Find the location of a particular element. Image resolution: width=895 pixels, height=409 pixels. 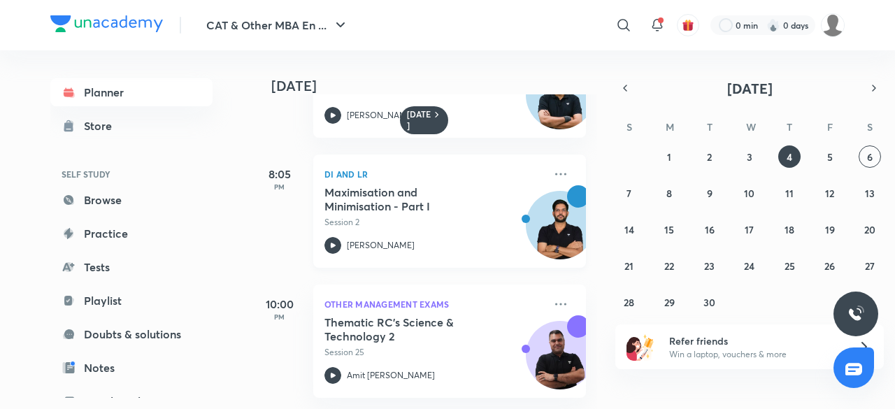

button: September 6, 2025 is located at coordinates (870, 157).